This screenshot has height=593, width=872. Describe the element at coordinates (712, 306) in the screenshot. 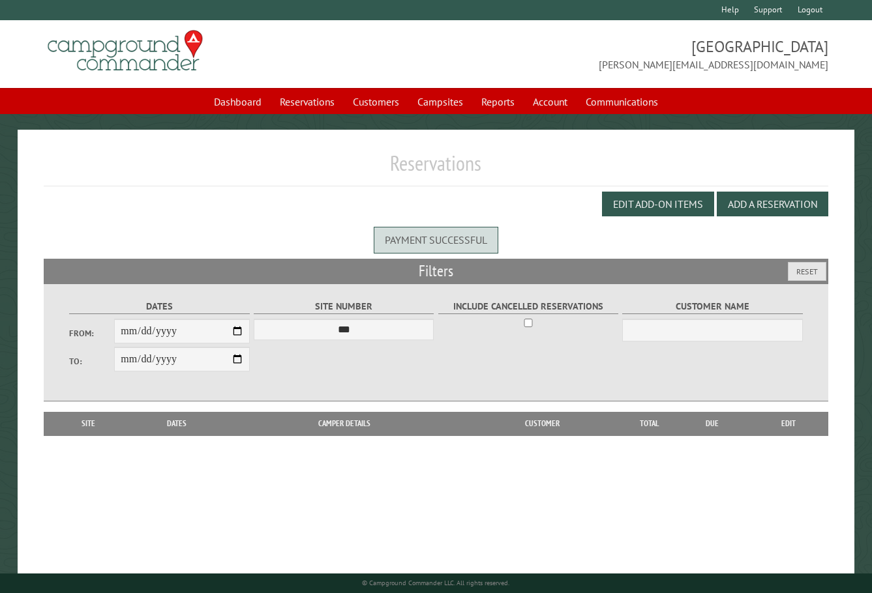

I see `label: Customer Name` at that location.